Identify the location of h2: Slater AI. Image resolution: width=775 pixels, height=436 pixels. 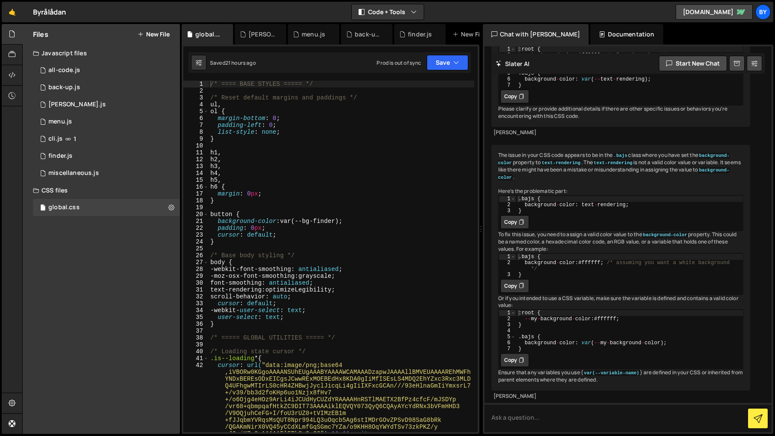
(513, 63).